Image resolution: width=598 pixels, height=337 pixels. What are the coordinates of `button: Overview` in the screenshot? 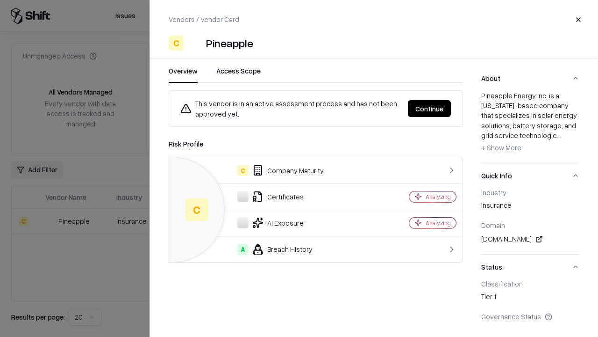 It's located at (183, 74).